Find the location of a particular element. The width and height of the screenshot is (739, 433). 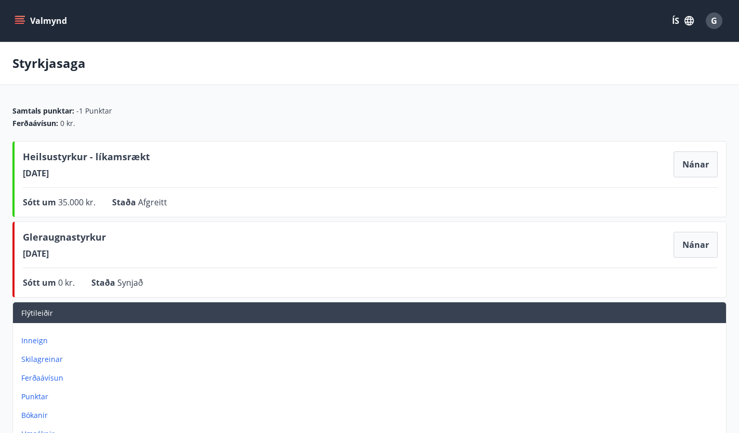

span: Heilsustyrkur - líkamsrækt is located at coordinates (86, 159).